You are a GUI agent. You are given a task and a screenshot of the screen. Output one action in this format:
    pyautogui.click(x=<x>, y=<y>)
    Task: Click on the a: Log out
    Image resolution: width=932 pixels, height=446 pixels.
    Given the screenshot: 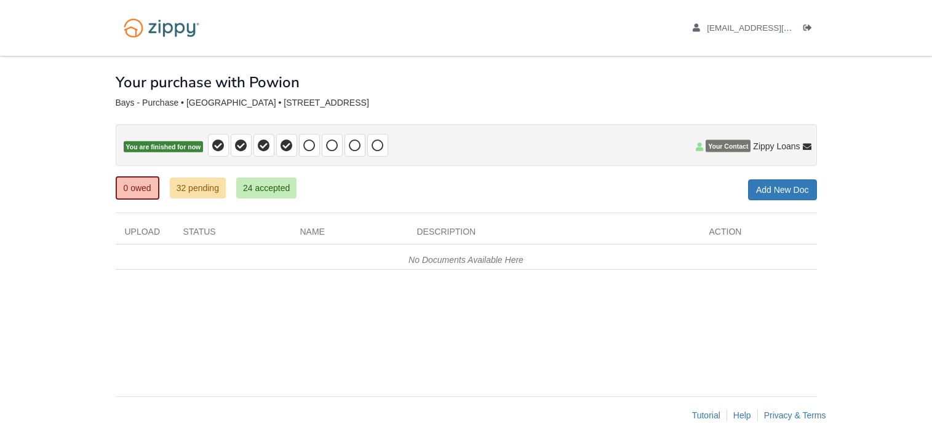 What is the action you would take?
    pyautogui.click(x=810, y=30)
    